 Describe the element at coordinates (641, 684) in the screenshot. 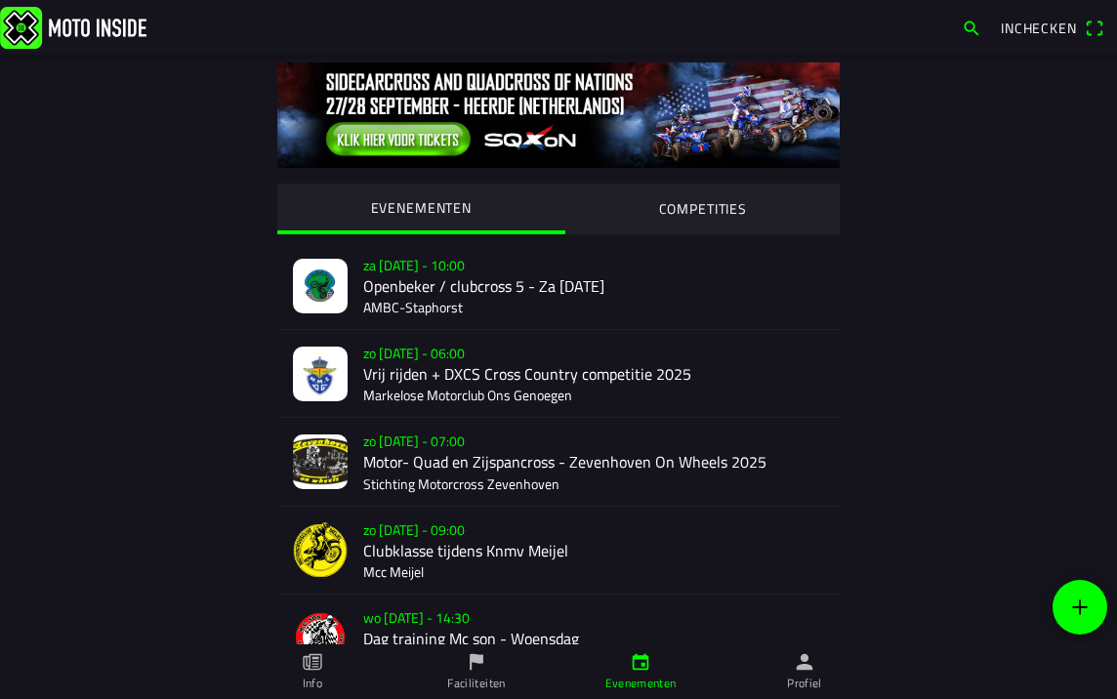

I see `ion-label: Evenementen` at that location.